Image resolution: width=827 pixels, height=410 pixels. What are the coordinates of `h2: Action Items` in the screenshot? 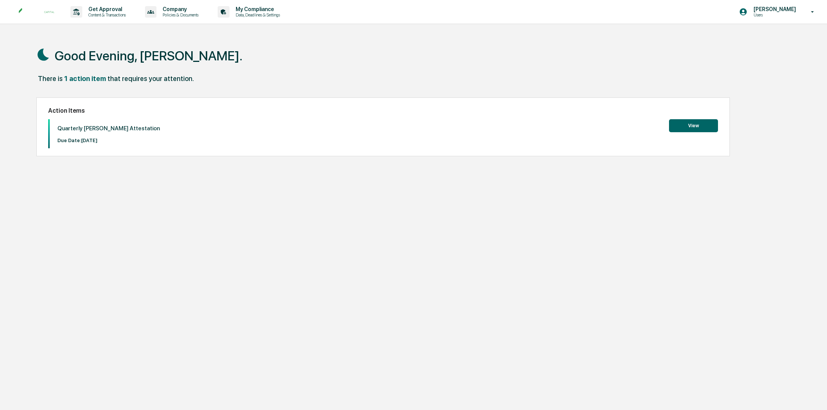 It's located at (383, 110).